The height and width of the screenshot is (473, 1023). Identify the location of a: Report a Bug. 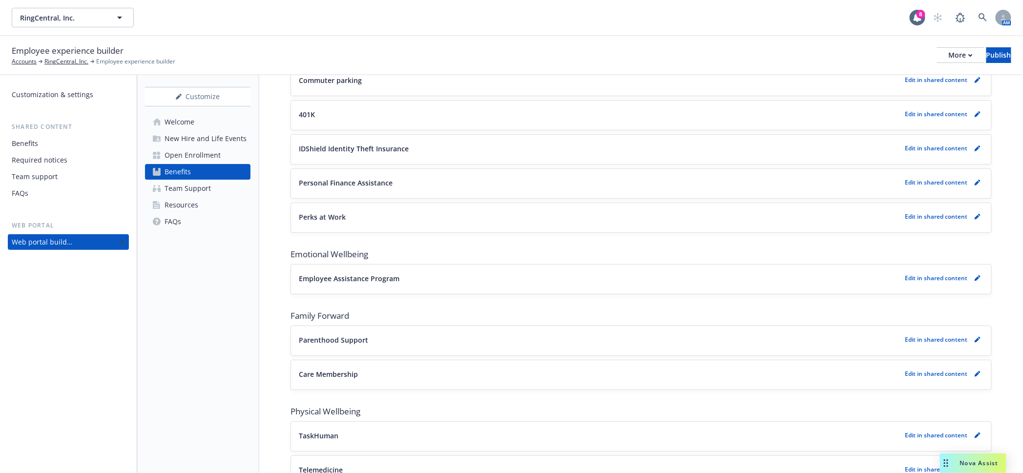
(961, 18).